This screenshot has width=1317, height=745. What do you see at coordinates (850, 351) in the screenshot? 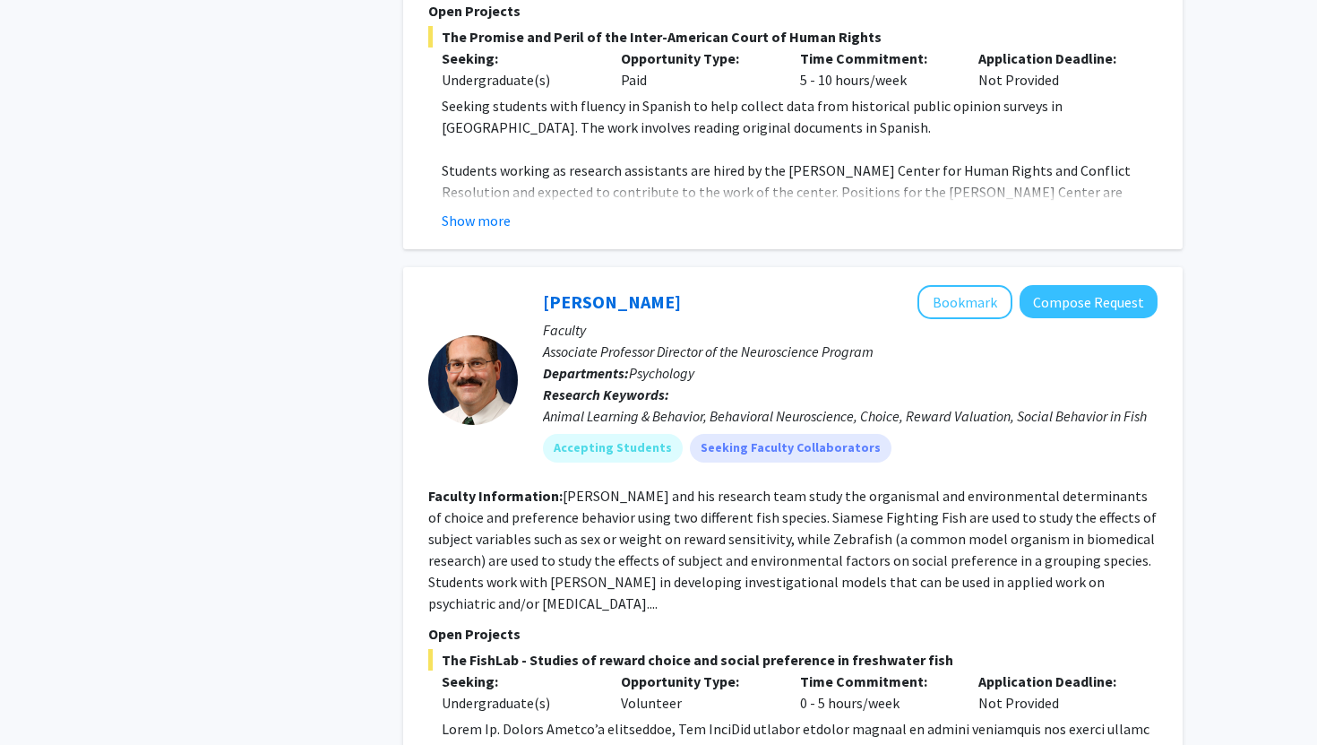
I see `p: Associate Professor Director of the Neuroscience Program` at bounding box center [850, 351].